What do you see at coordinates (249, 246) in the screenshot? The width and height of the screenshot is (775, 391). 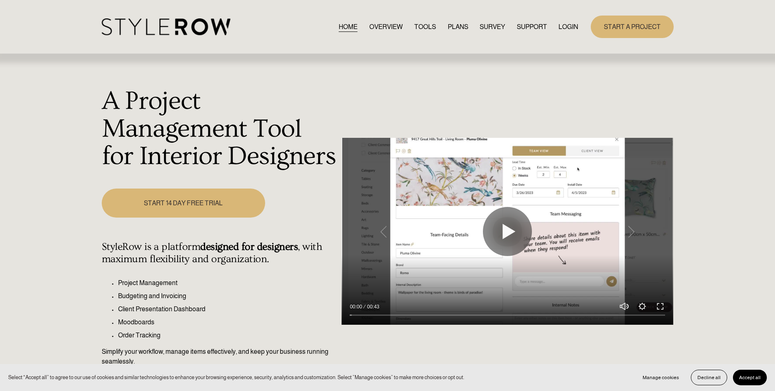 I see `strong: designed for designers` at bounding box center [249, 246].